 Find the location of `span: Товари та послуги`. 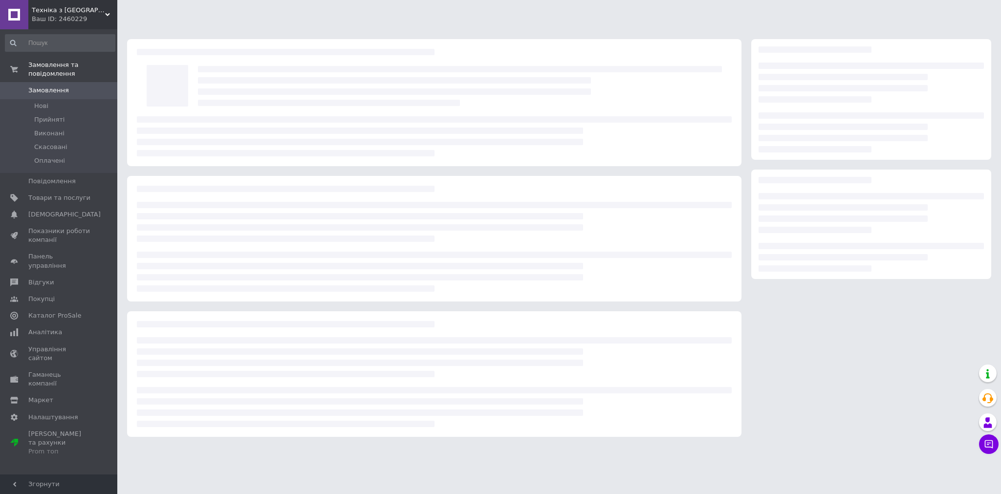

span: Товари та послуги is located at coordinates (59, 198).